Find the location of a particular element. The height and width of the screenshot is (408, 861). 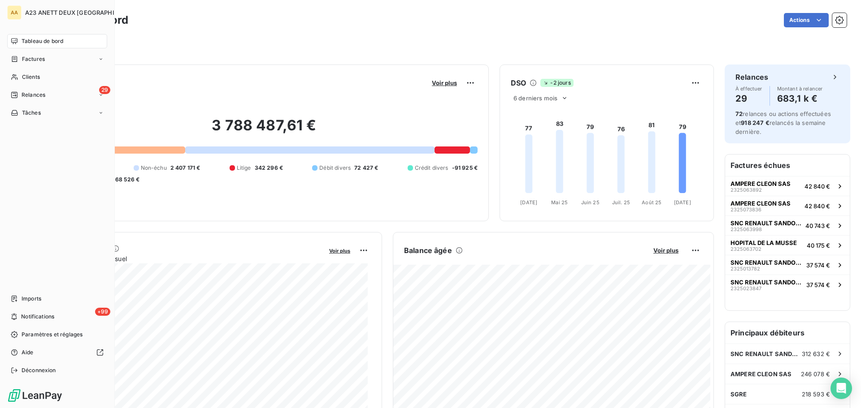

h6: DSO is located at coordinates (518, 83).